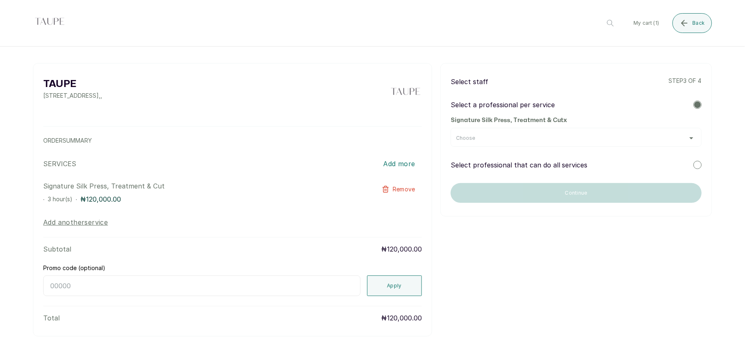 The image size is (745, 353). What do you see at coordinates (202, 285) in the screenshot?
I see `input: 00000` at bounding box center [202, 285].